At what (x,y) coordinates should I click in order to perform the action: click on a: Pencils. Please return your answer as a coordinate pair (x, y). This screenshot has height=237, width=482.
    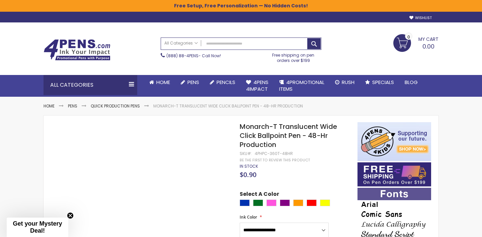
    Looking at the image, I should click on (222, 82).